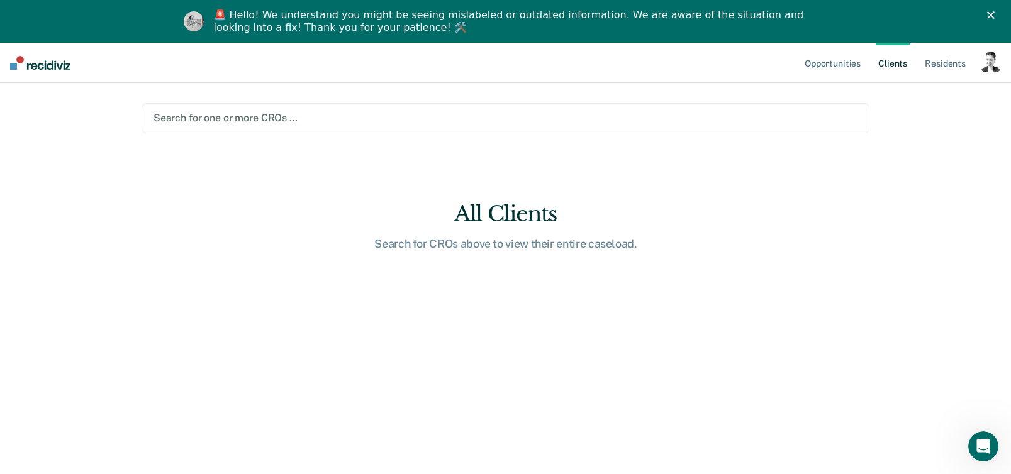  What do you see at coordinates (506, 214) in the screenshot?
I see `div: All Clients` at bounding box center [506, 214].